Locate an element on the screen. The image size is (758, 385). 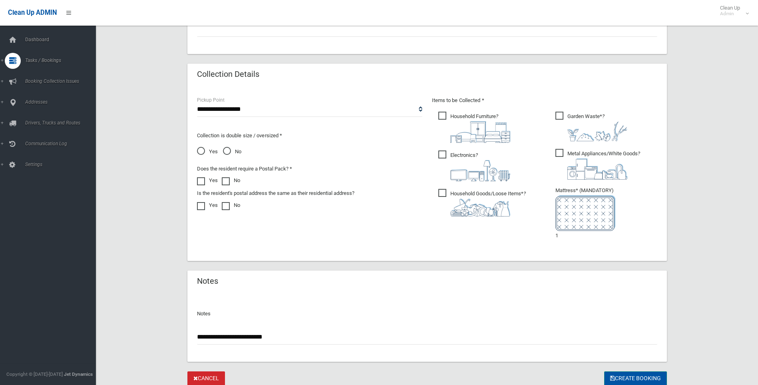
span: Drivers, Trucks and Routes is located at coordinates (62, 123).